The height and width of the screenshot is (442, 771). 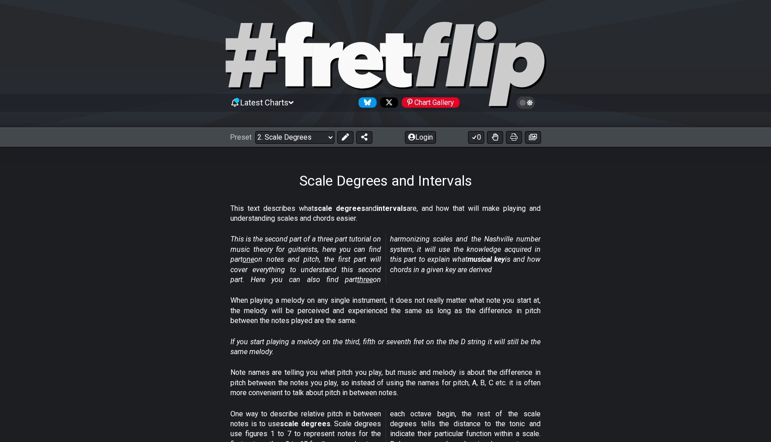 What do you see at coordinates (431, 102) in the screenshot?
I see `div: Chart Gallery` at bounding box center [431, 102].